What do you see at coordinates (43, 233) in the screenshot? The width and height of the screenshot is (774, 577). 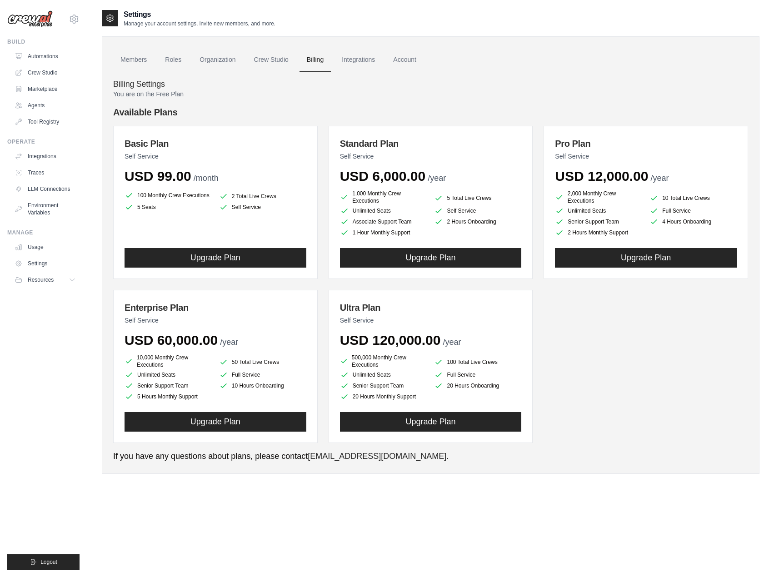 I see `div: Manage` at bounding box center [43, 233].